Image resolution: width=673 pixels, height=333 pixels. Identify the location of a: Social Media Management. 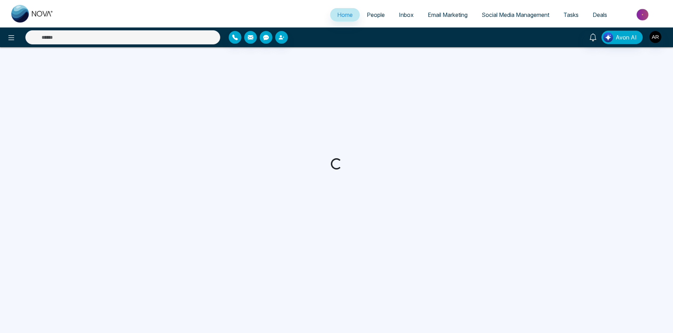
(516, 15).